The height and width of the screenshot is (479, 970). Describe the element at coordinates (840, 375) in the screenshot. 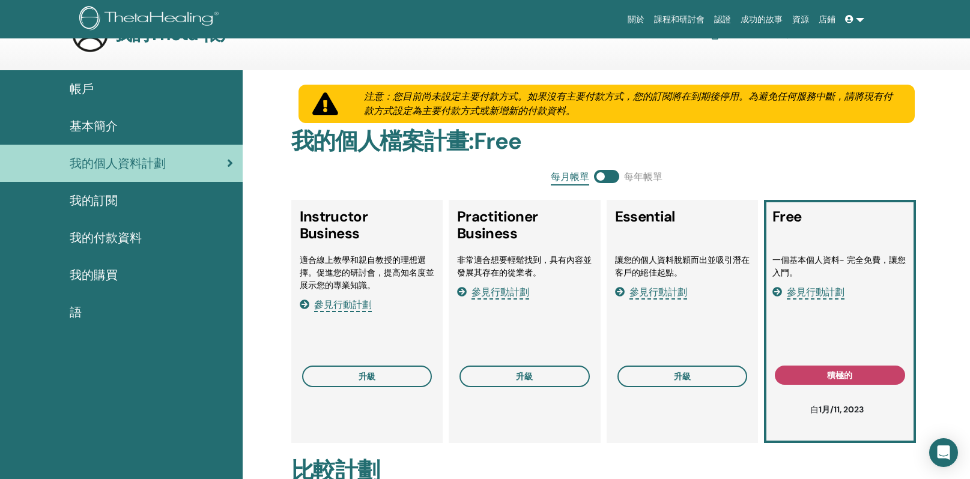

I see `font: 積極的` at that location.